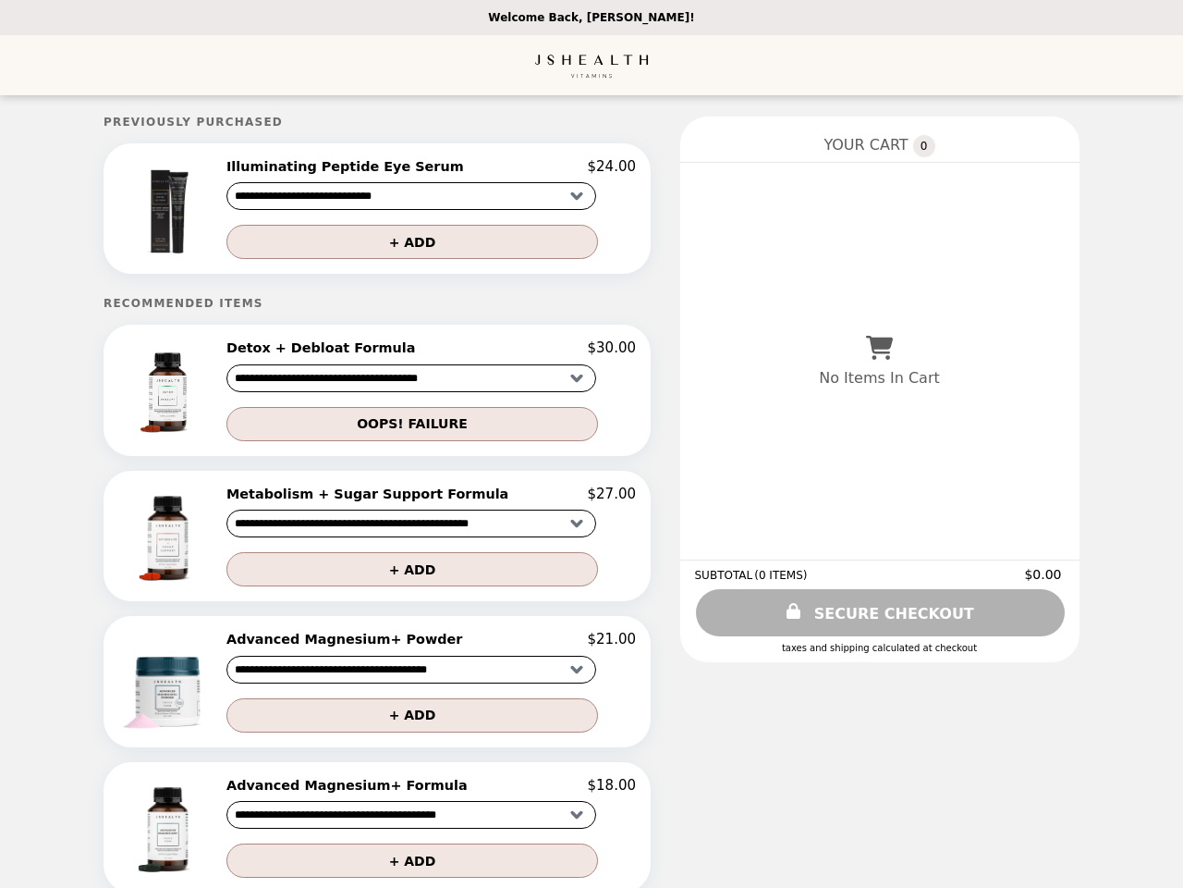 This screenshot has width=1183, height=888. I want to click on h5: Recommended Items, so click(377, 303).